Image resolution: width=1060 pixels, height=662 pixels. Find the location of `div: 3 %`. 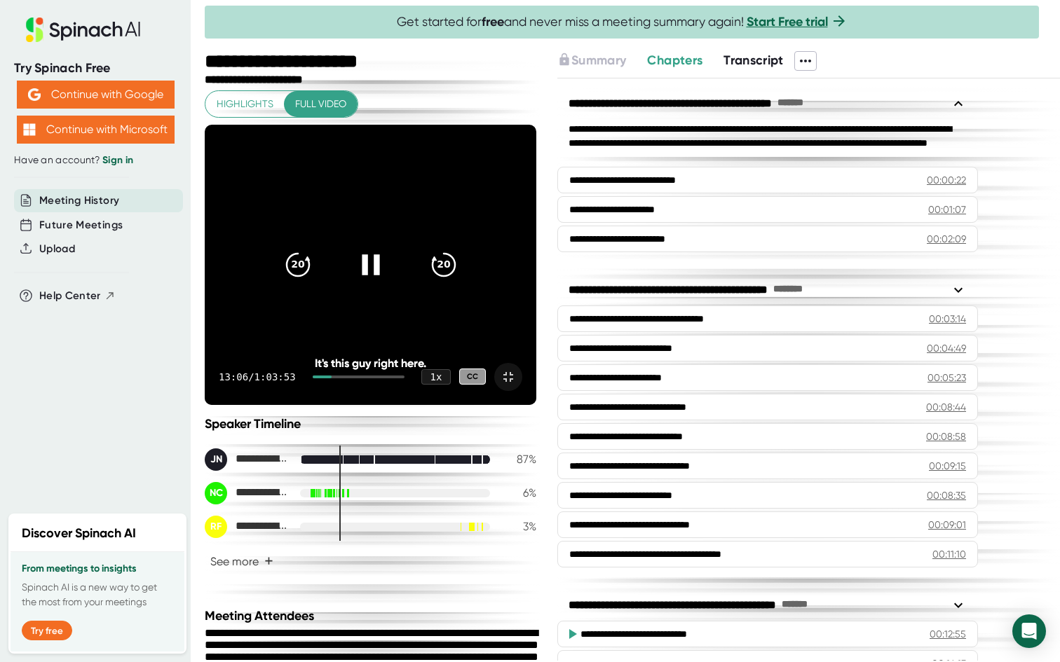

div: 3 % is located at coordinates (519, 526).